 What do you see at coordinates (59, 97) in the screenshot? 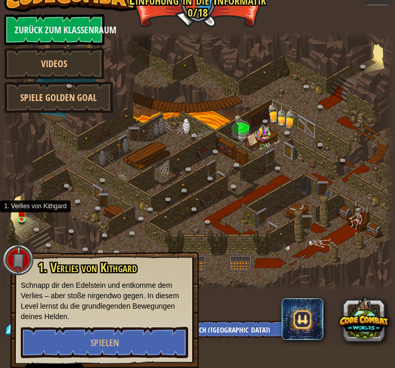
I see `a: Spiele Golden Goal` at bounding box center [59, 97].